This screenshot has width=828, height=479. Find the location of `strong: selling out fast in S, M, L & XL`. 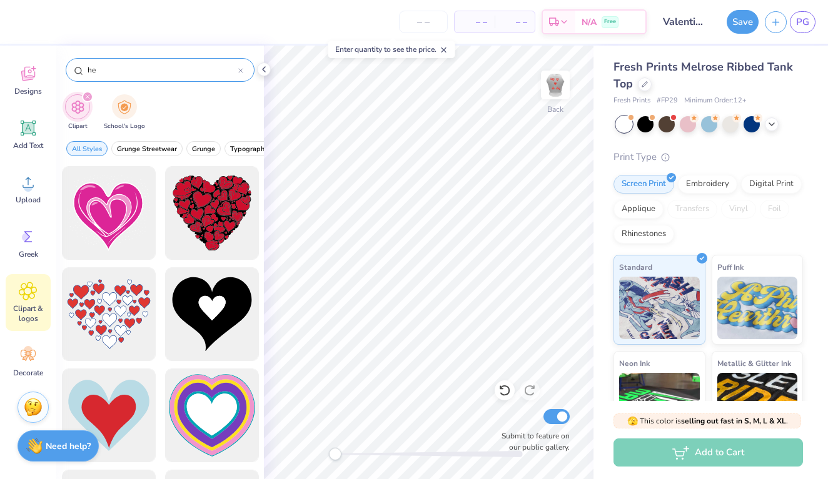

strong: selling out fast in S, M, L & XL is located at coordinates (733, 421).